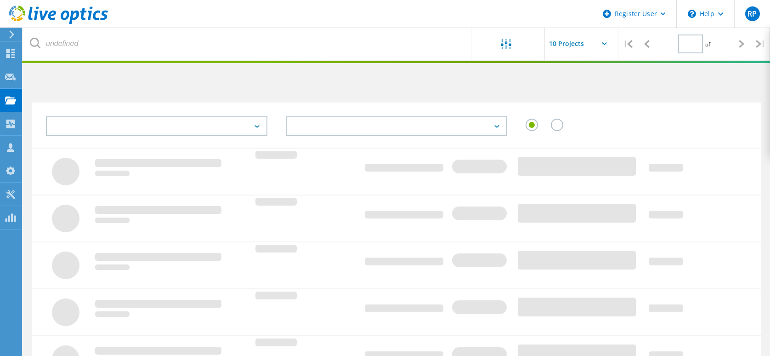  Describe the element at coordinates (708, 44) in the screenshot. I see `span: of` at that location.